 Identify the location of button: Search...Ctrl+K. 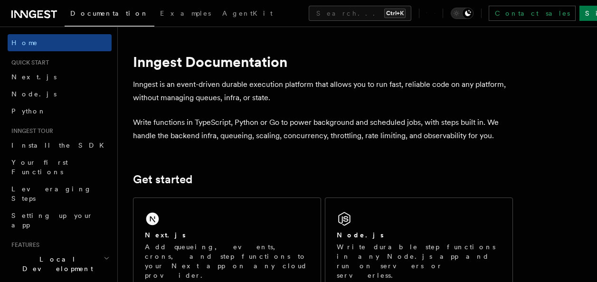
(360, 13).